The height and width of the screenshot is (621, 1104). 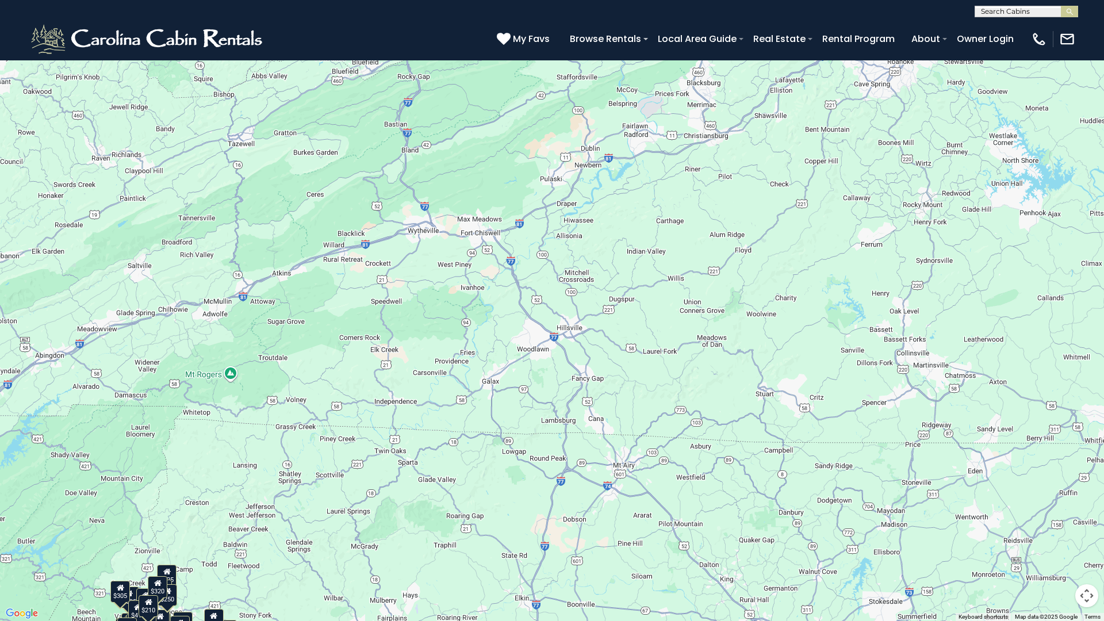 I want to click on a: Rental Program, so click(x=858, y=39).